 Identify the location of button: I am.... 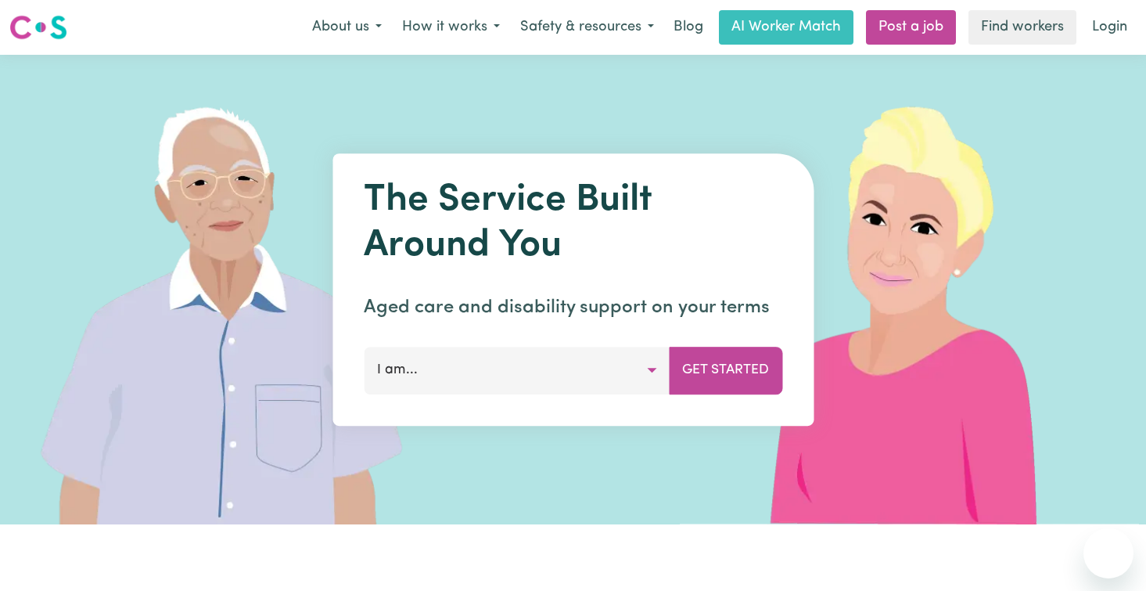
(516, 370).